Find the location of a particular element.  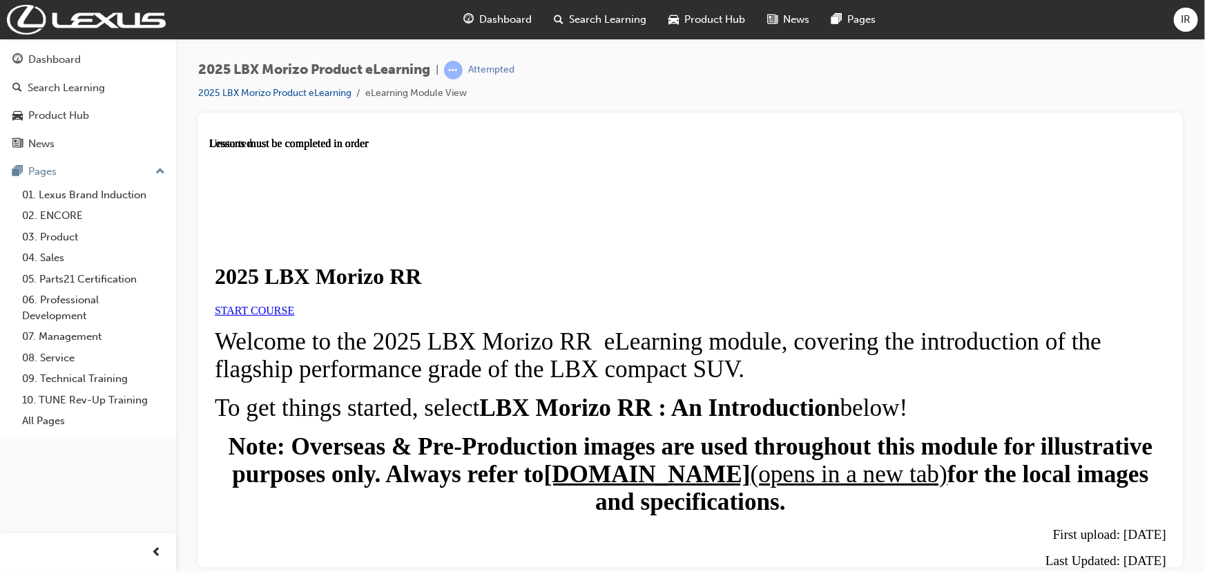

span: 2025 LBX Morizo Product eLearning is located at coordinates (314, 70).